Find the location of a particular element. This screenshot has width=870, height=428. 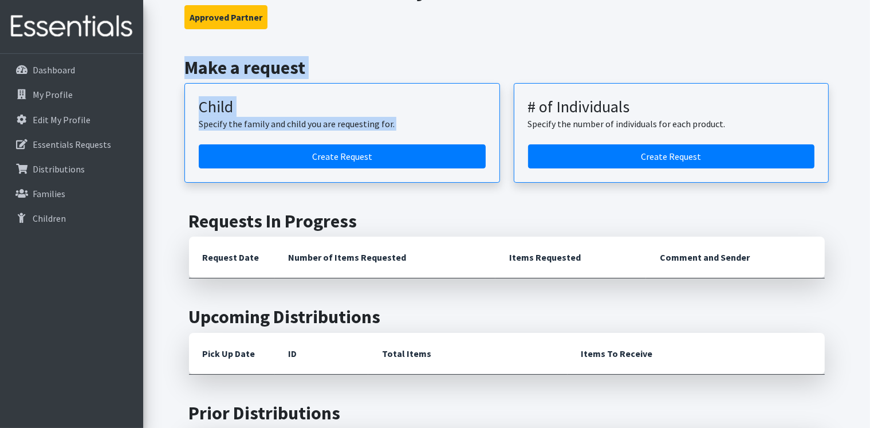

p: Children is located at coordinates (49, 218).